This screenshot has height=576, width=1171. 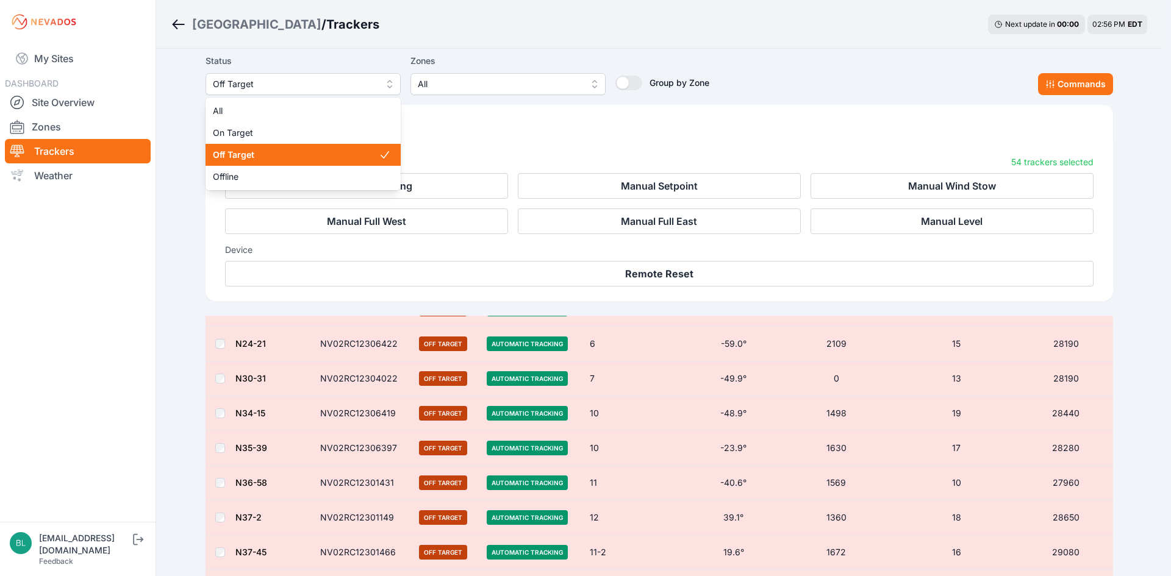 What do you see at coordinates (303, 84) in the screenshot?
I see `button: Off Target` at bounding box center [303, 84].